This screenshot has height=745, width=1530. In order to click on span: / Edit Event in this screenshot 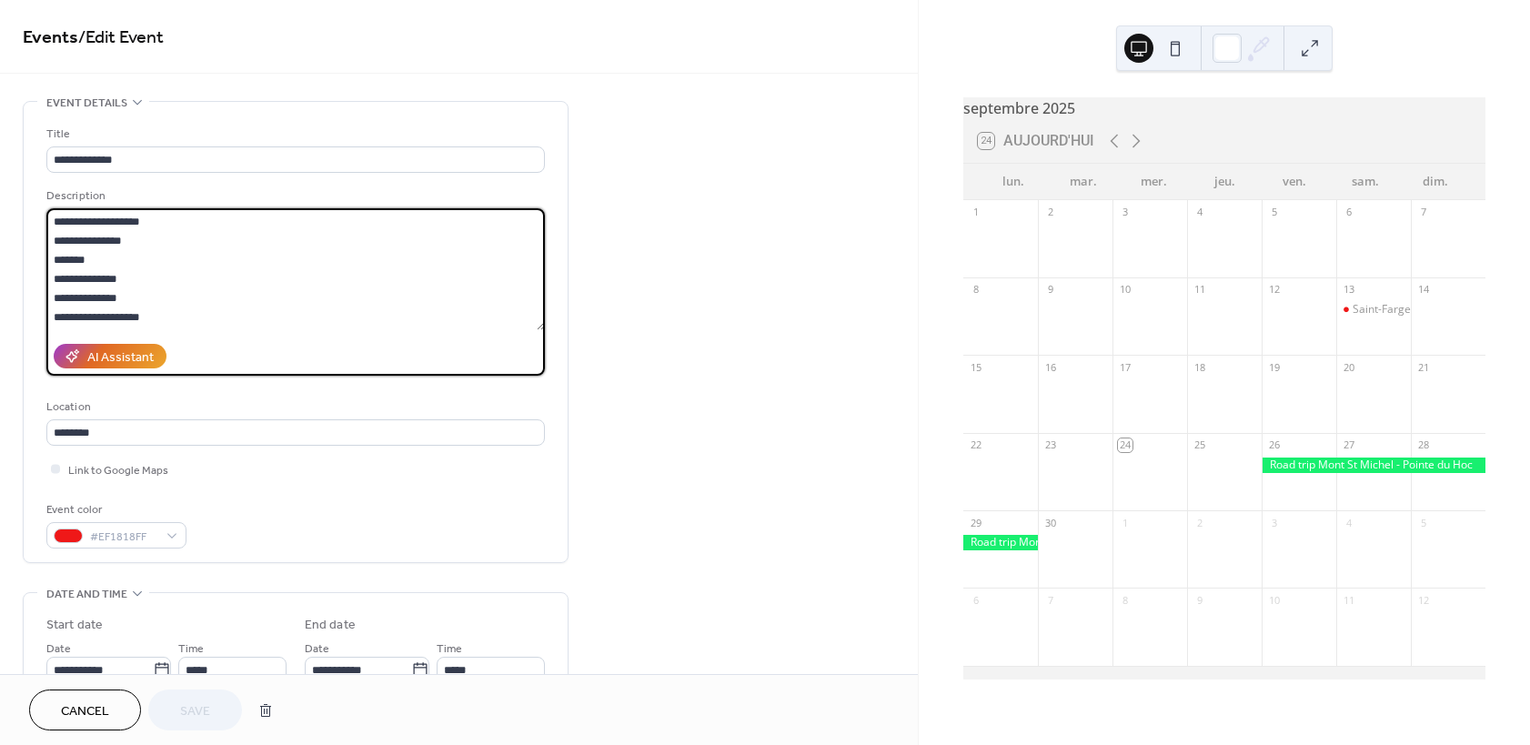, I will do `click(121, 37)`.